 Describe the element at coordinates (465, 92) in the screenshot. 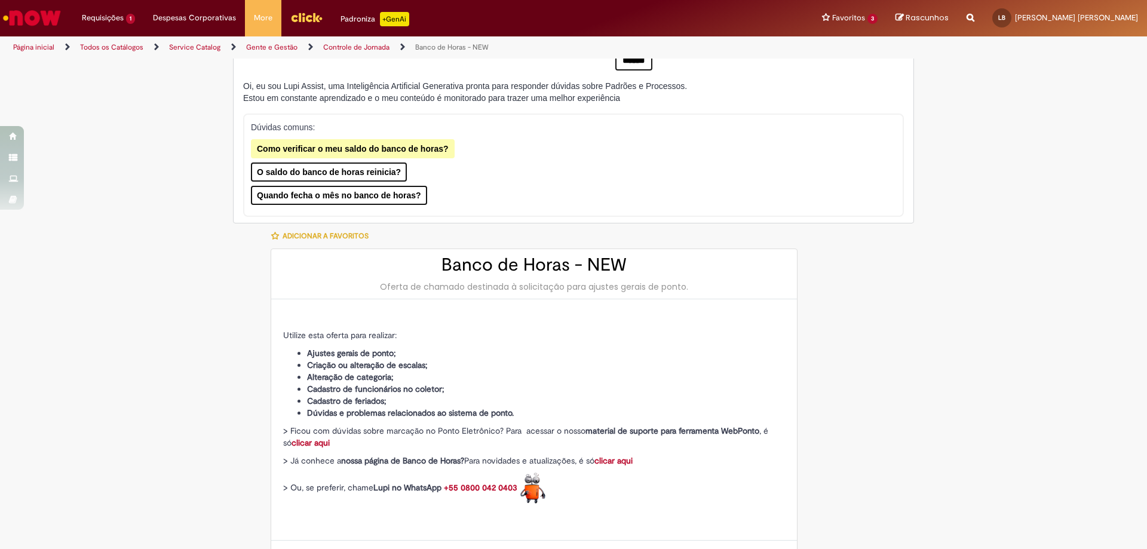

I see `div: Oi, eu sou Lupi Assist, uma Inteligência Artificial Generativa pronta para responder dúvidas sobr...` at that location.